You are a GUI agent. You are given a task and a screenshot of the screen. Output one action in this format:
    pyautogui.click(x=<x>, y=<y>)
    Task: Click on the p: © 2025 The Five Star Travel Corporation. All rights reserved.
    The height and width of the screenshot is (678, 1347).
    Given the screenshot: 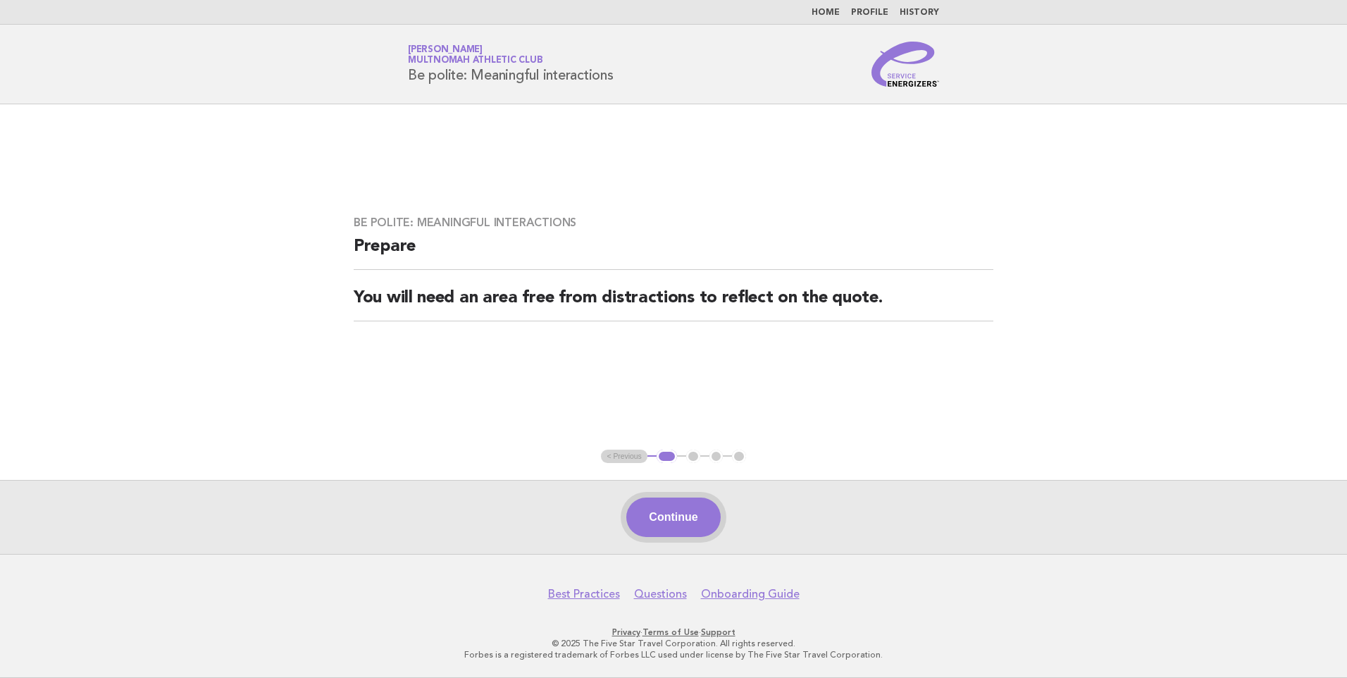 What is the action you would take?
    pyautogui.click(x=673, y=643)
    